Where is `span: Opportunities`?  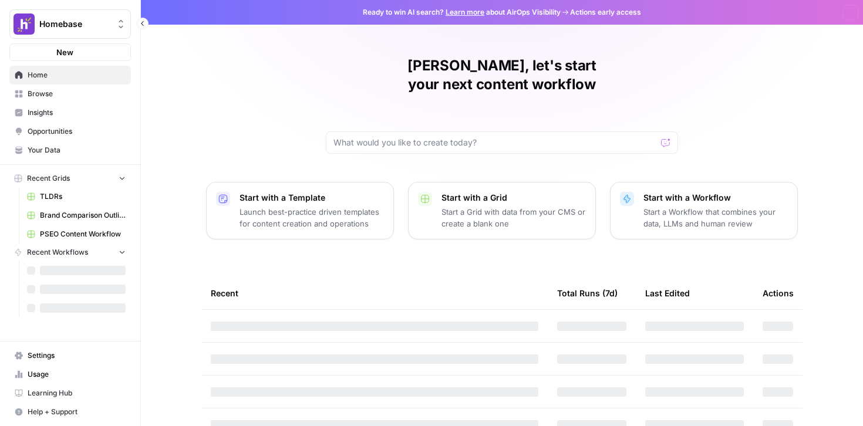 span: Opportunities is located at coordinates (76, 132).